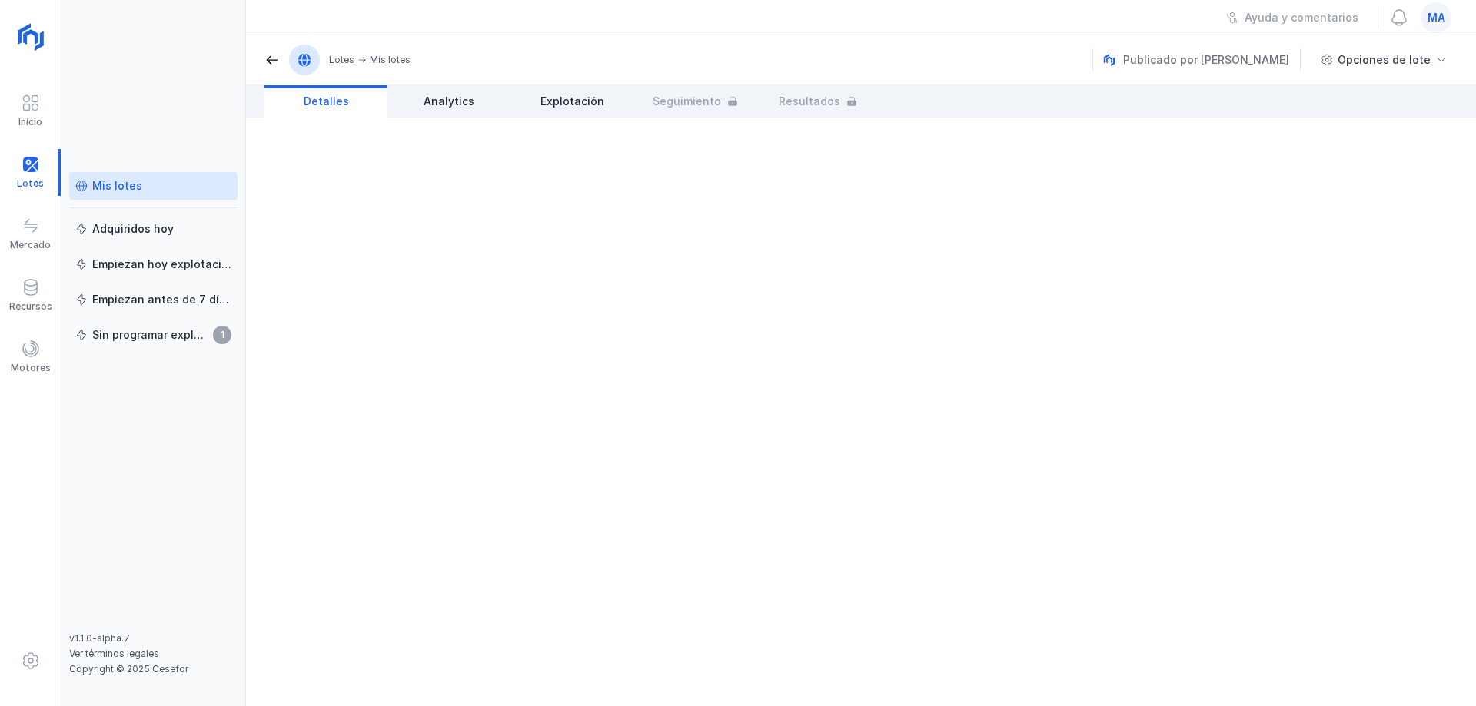  I want to click on span: Explotación, so click(572, 101).